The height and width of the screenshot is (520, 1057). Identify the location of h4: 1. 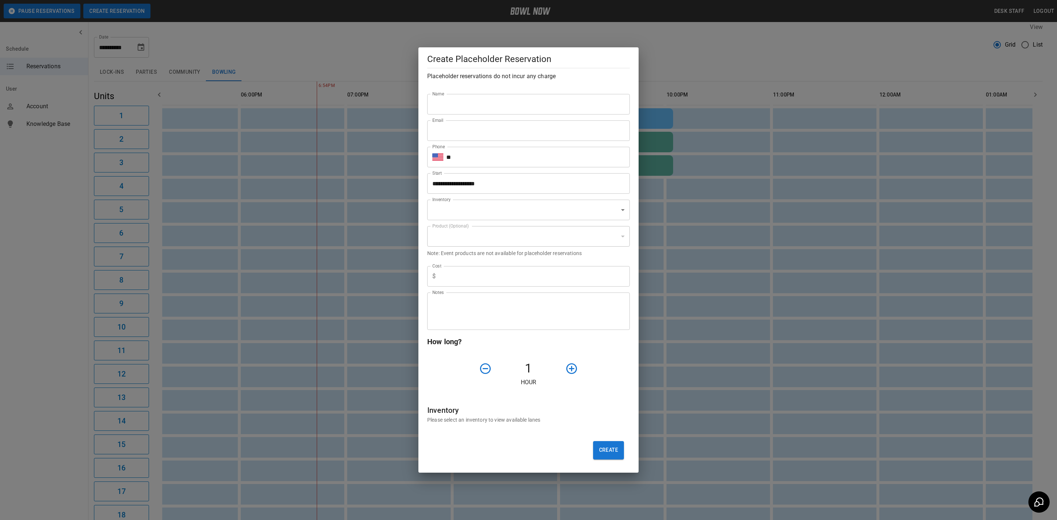
(528, 368).